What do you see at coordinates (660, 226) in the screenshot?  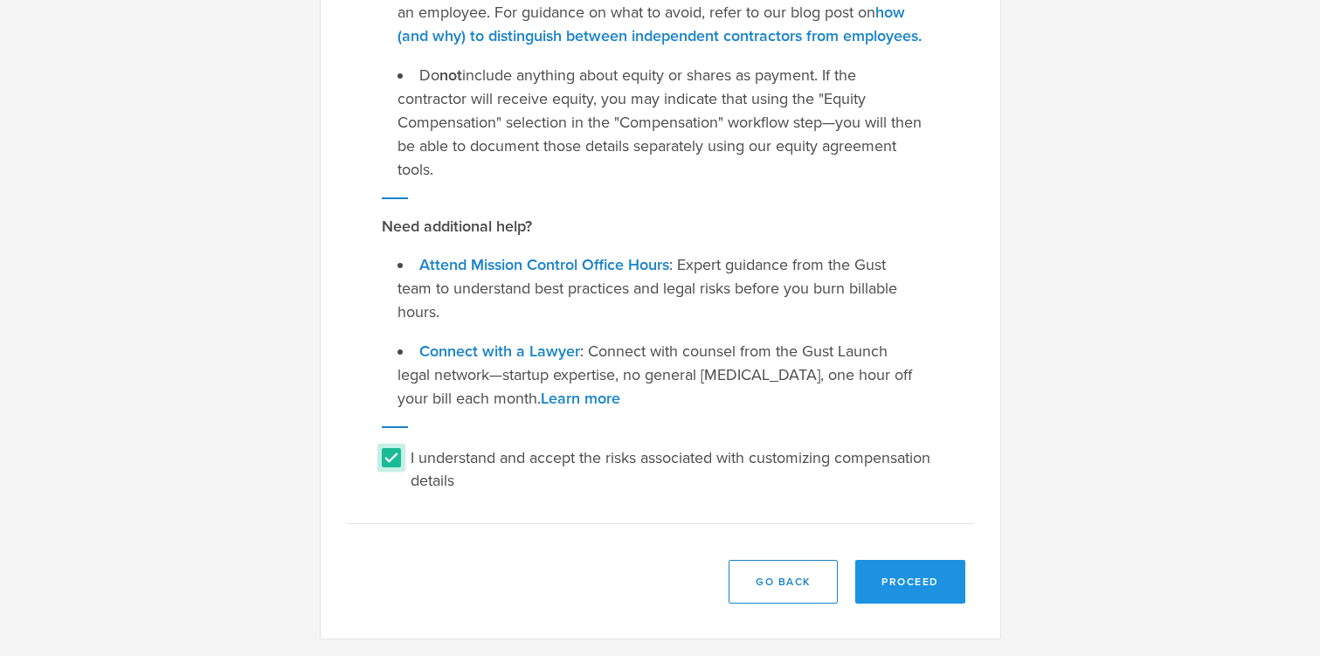 I see `h3: Need additional help?` at bounding box center [660, 226].